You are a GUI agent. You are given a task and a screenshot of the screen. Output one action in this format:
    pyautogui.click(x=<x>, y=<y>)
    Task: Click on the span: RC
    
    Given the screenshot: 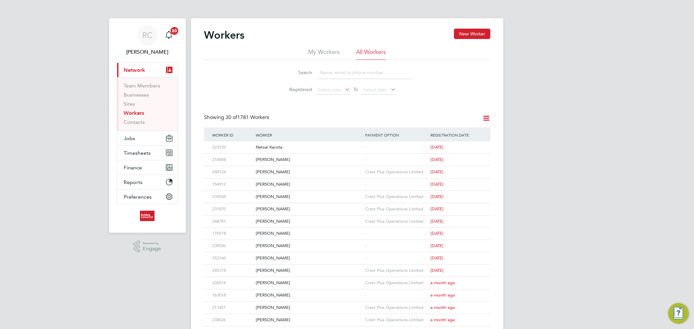 What is the action you would take?
    pyautogui.click(x=147, y=35)
    